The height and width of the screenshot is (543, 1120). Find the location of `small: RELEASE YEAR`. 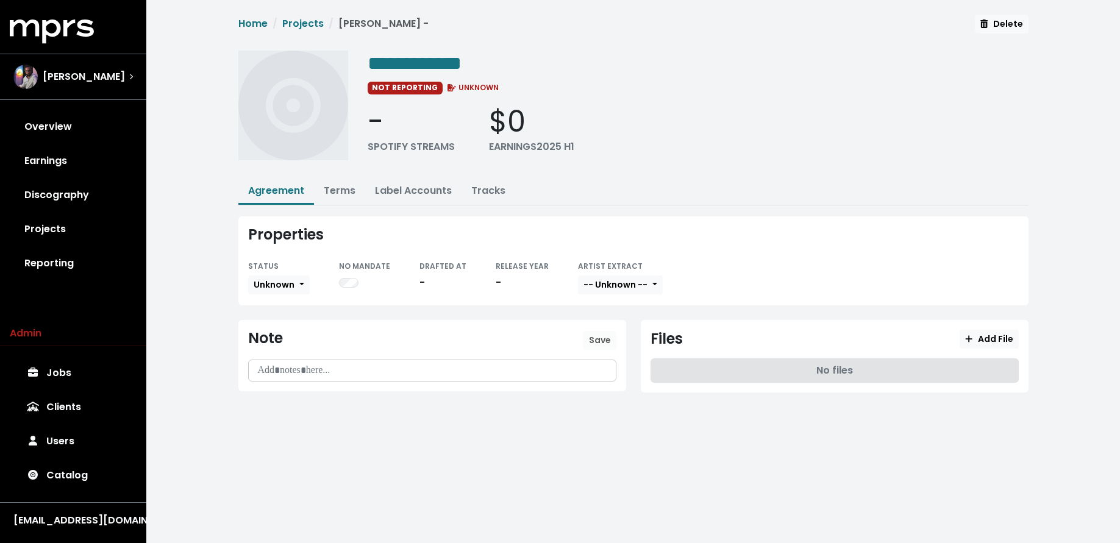

small: RELEASE YEAR is located at coordinates (522, 266).